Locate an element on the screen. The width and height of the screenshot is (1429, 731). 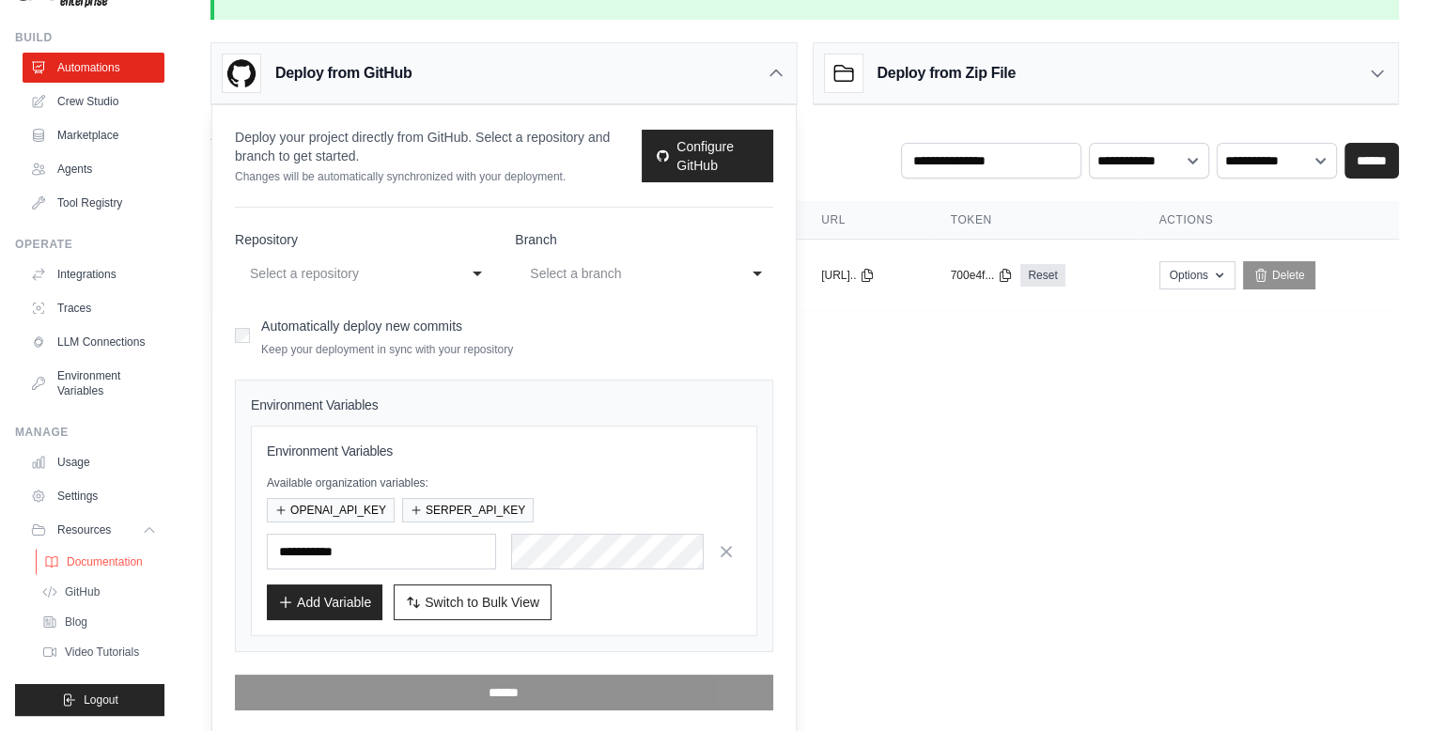
h4: Environment Variables is located at coordinates (504, 405).